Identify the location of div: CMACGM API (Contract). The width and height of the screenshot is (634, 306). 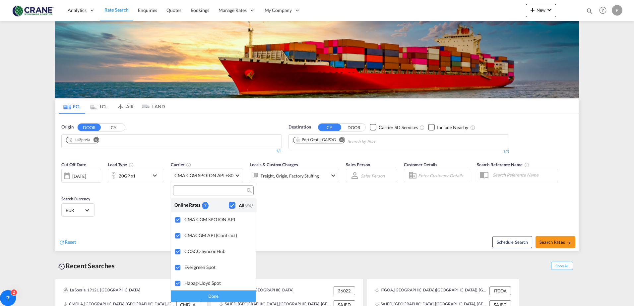
(217, 235).